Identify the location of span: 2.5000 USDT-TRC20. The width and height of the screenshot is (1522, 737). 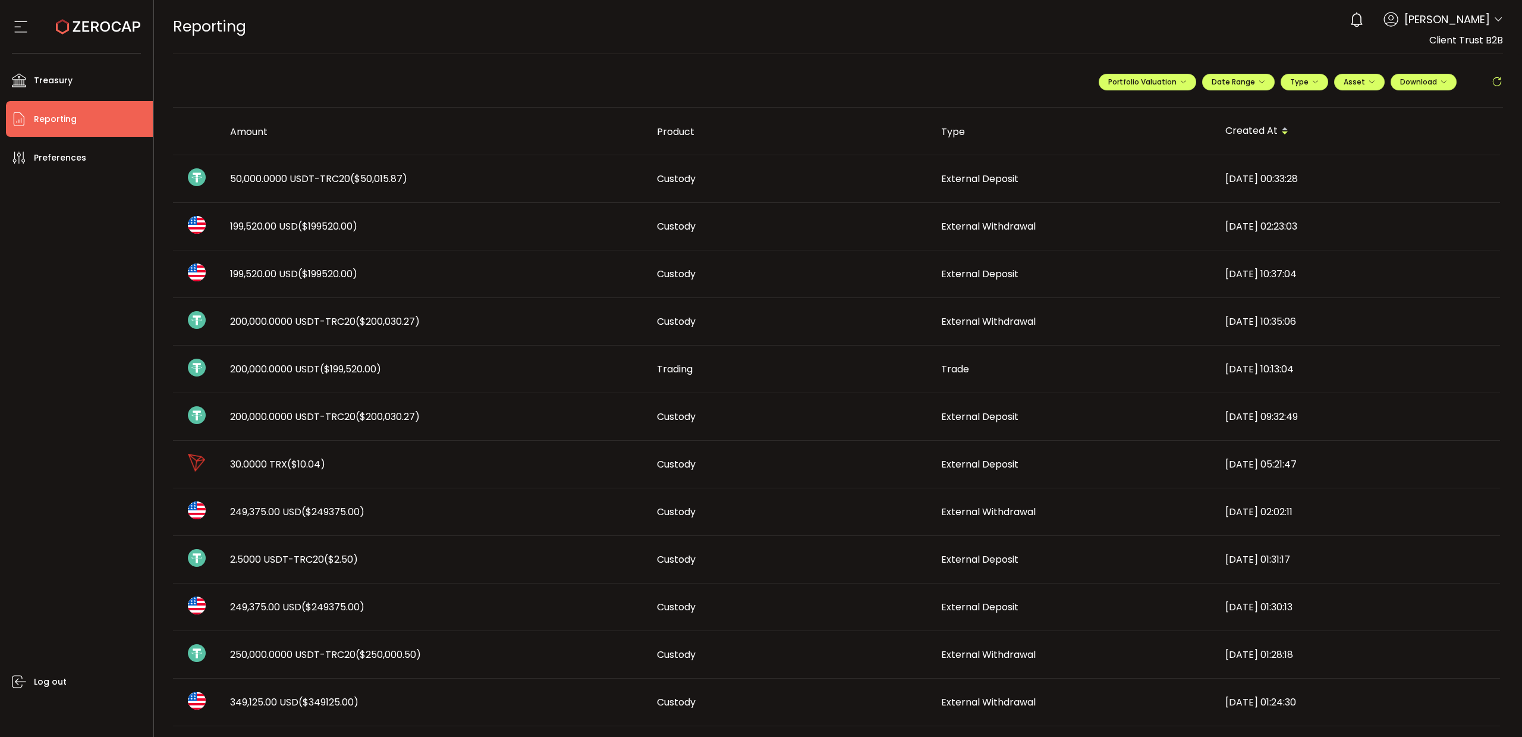
(294, 559).